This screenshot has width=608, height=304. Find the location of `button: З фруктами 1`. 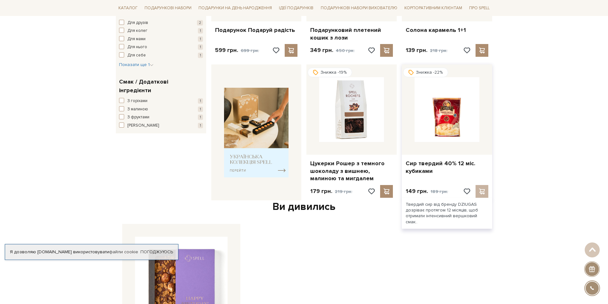

button: З фруктами 1 is located at coordinates (161, 117).